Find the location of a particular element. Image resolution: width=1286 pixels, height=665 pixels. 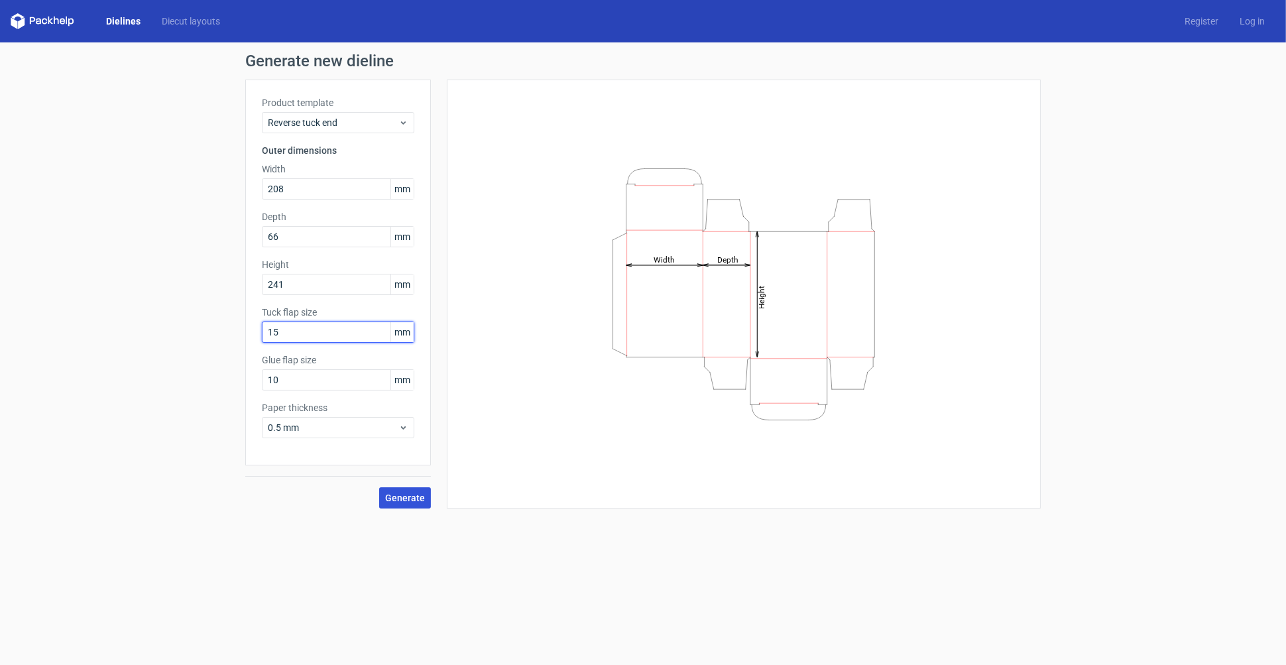

span: Reverse tuck end is located at coordinates (333, 123).